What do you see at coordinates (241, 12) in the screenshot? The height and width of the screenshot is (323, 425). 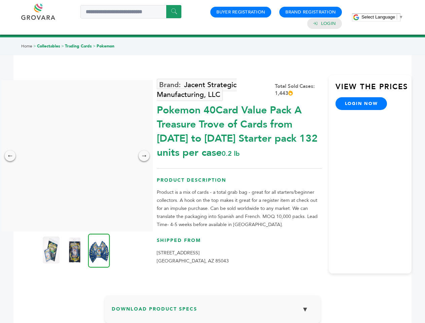 I see `a: Buyer Registration` at bounding box center [241, 12].